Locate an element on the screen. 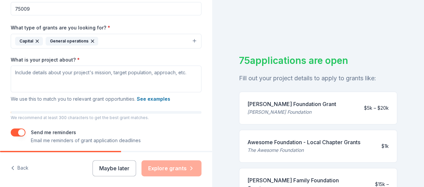 This screenshot has width=424, height=187. div: 75 applications are open is located at coordinates (318, 61).